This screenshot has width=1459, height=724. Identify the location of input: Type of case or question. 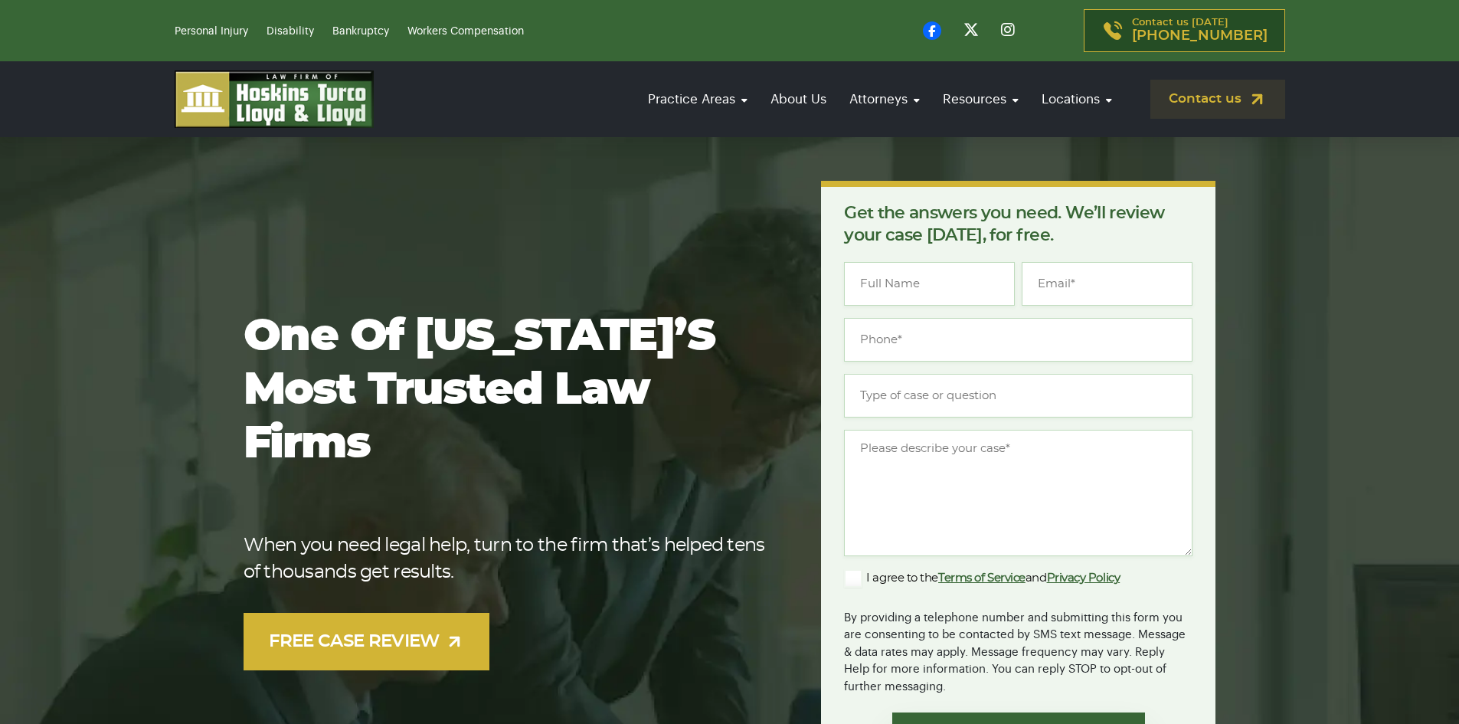
(1018, 395).